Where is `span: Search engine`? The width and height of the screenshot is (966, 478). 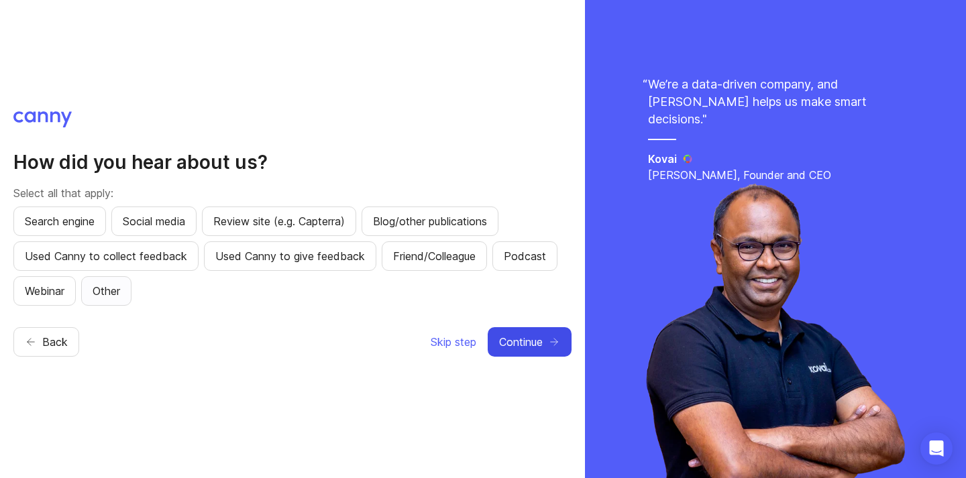 span: Search engine is located at coordinates (60, 221).